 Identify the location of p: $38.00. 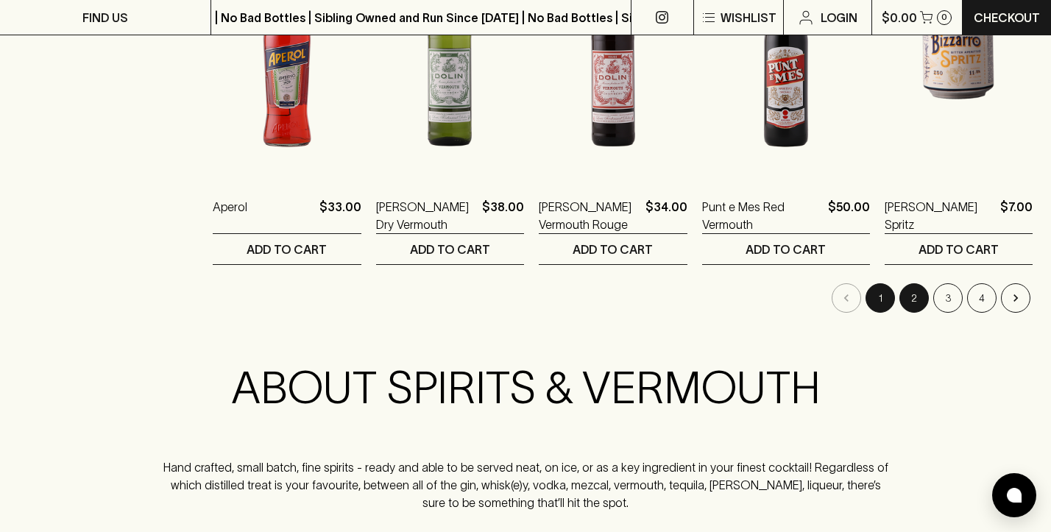
(503, 216).